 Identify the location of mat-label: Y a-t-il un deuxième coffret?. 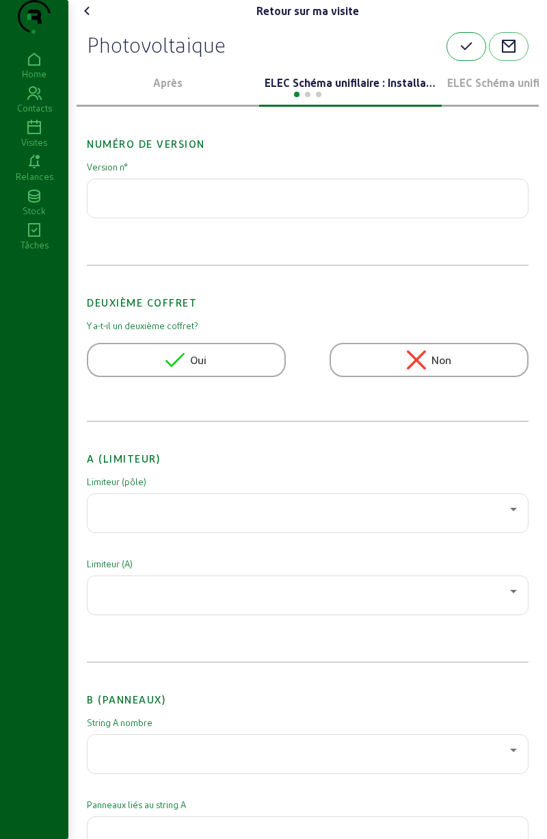
(308, 326).